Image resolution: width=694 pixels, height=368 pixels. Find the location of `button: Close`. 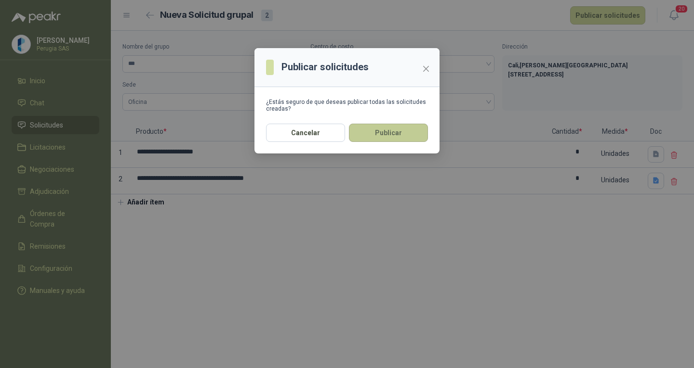

button: Close is located at coordinates (426, 69).